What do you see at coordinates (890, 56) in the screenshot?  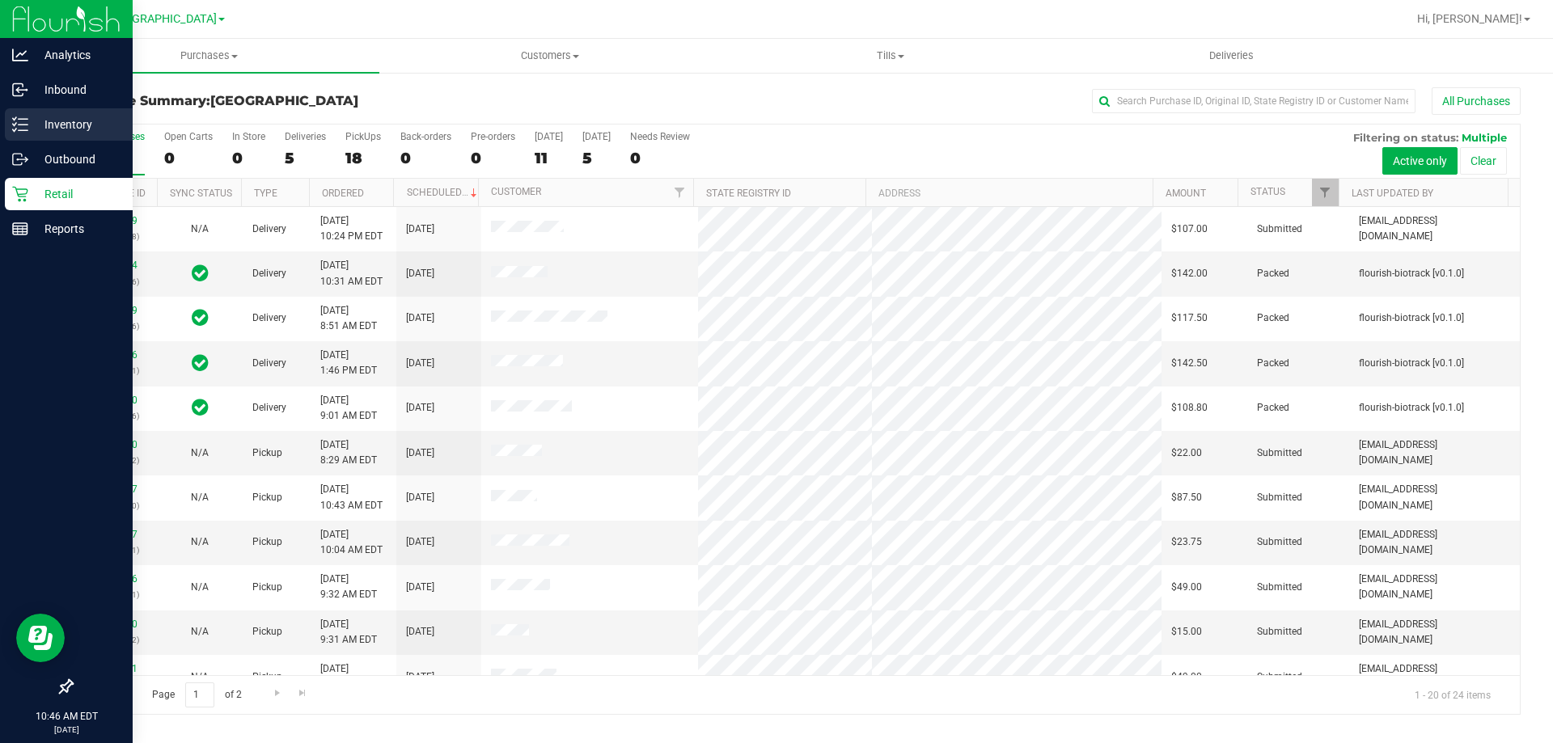 I see `a: Tills` at bounding box center [890, 56].